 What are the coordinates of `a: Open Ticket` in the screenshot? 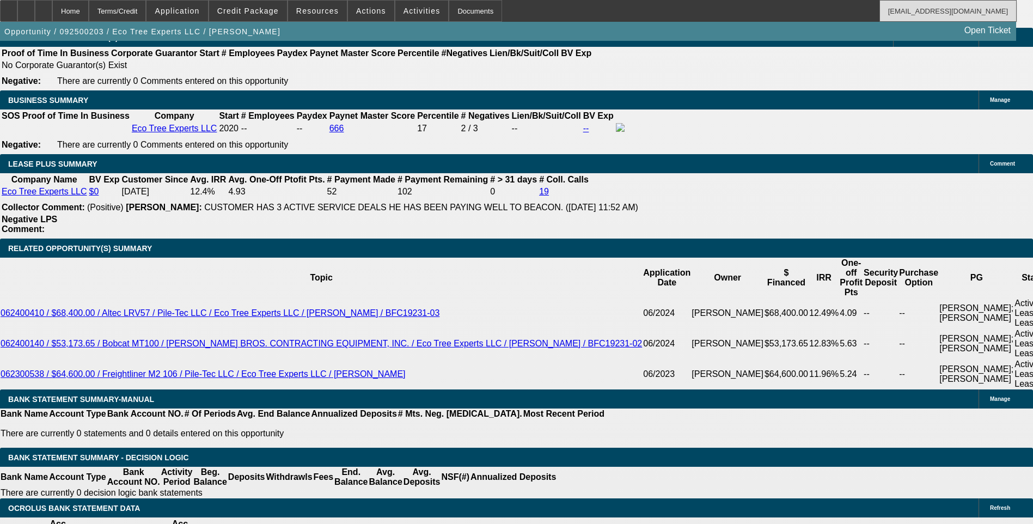 It's located at (987, 30).